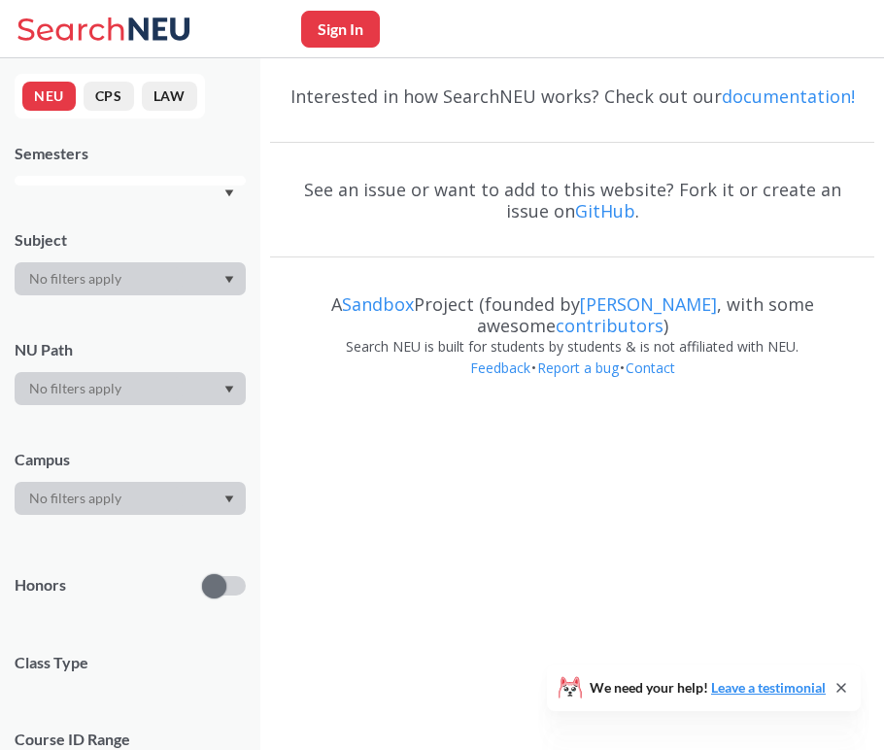 This screenshot has width=884, height=750. I want to click on span: We need your help!, so click(707, 688).